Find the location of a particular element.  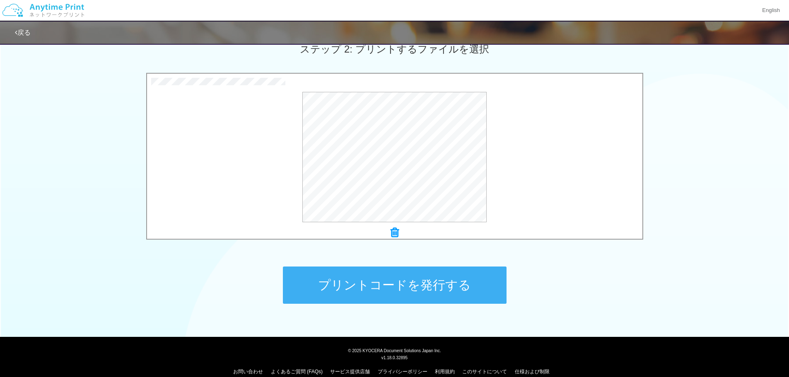

button: プリントコードを発行する is located at coordinates (395, 285).